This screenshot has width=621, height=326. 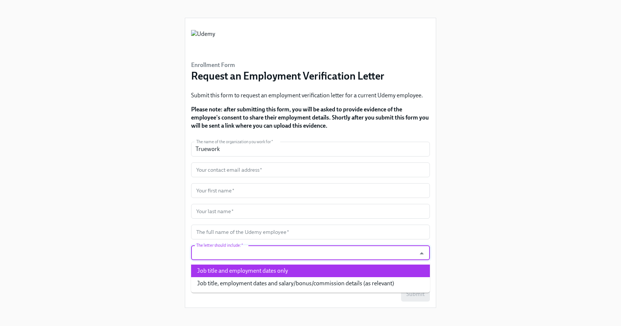 What do you see at coordinates (287, 76) in the screenshot?
I see `h3: Request an Employment Verification Letter` at bounding box center [287, 76].